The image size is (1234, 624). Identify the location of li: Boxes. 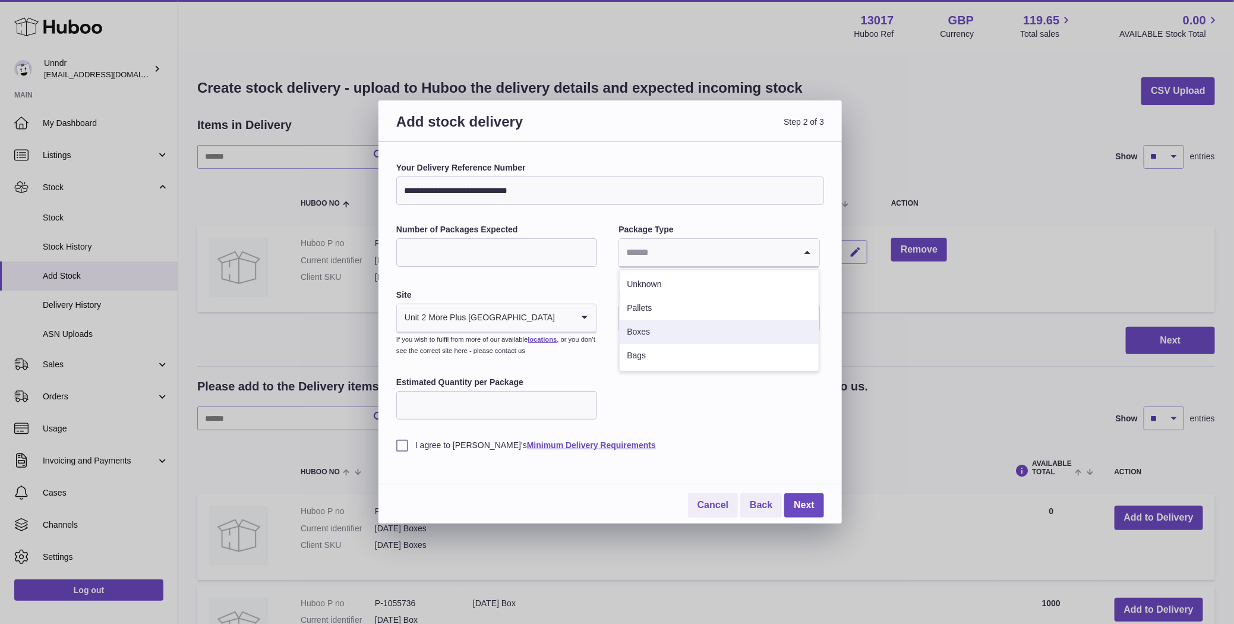
(719, 332).